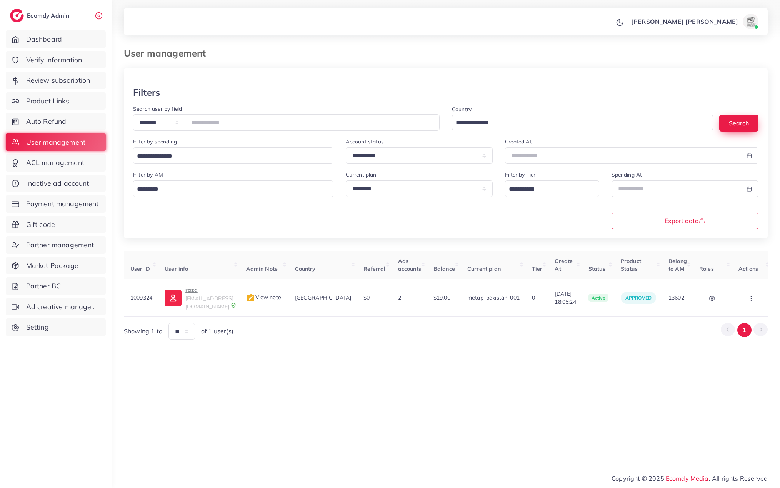  What do you see at coordinates (17, 15) in the screenshot?
I see `img: logo` at bounding box center [17, 15].